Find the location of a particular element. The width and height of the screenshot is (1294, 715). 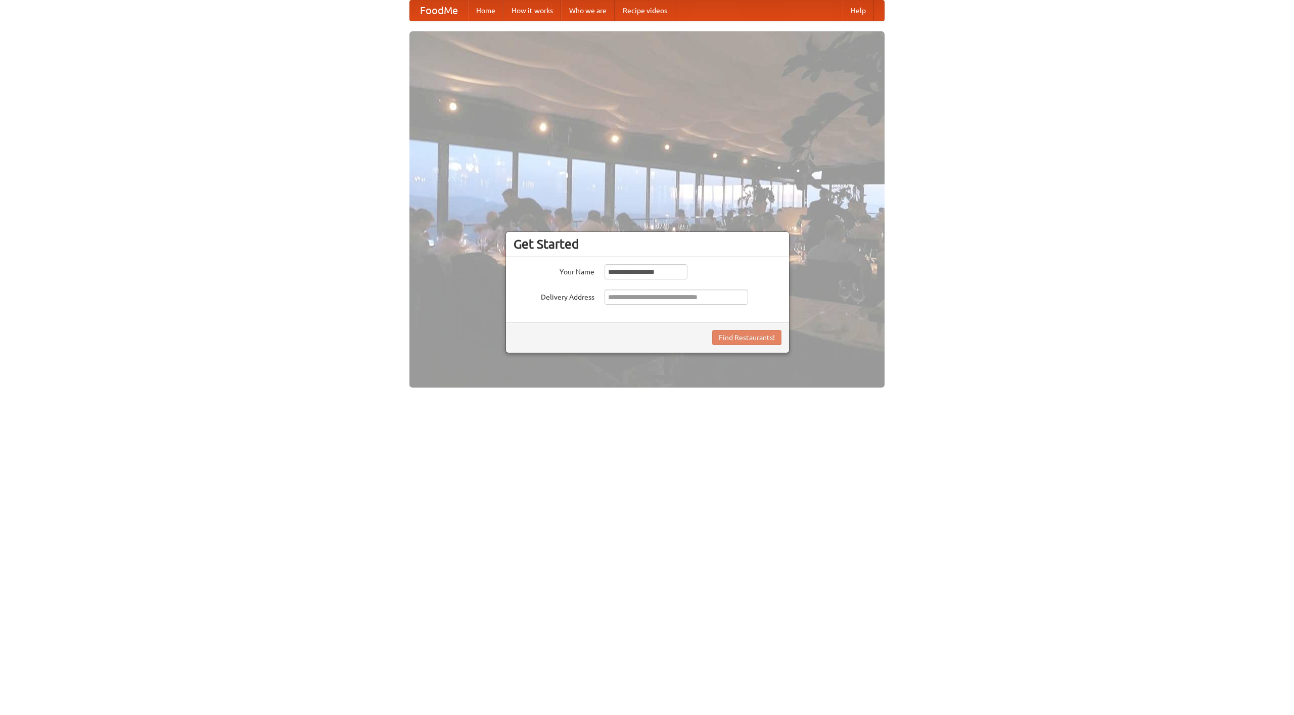

a: How it works is located at coordinates (532, 11).